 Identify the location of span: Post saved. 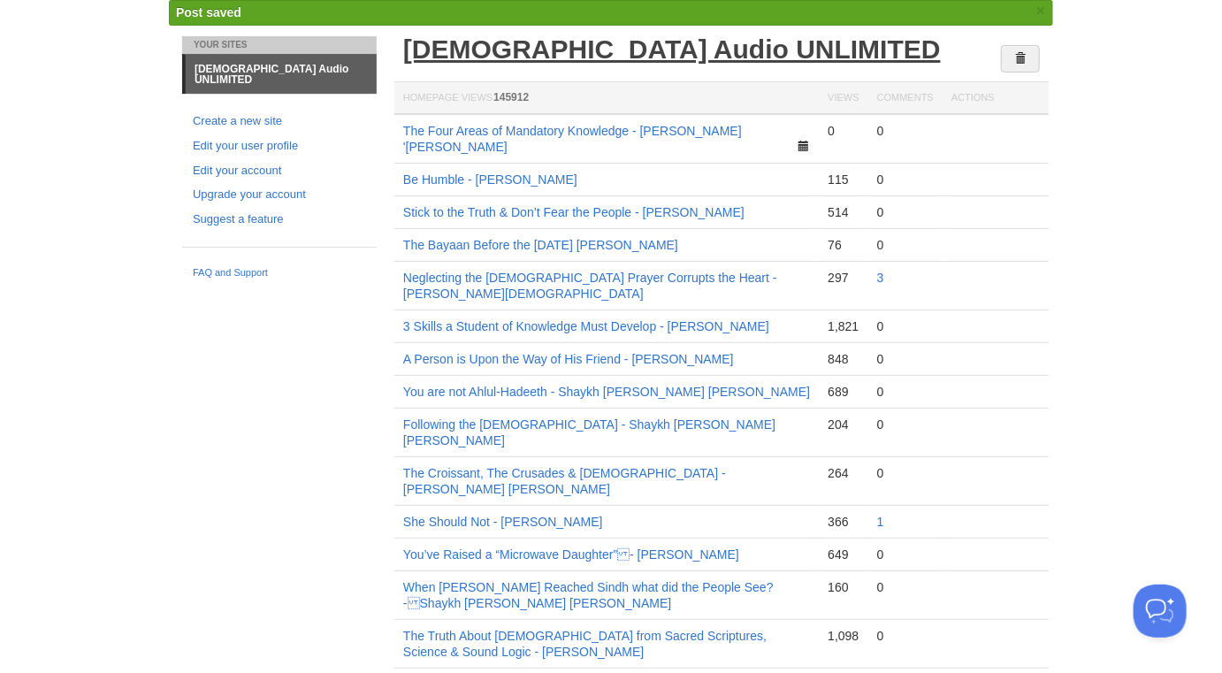
(209, 12).